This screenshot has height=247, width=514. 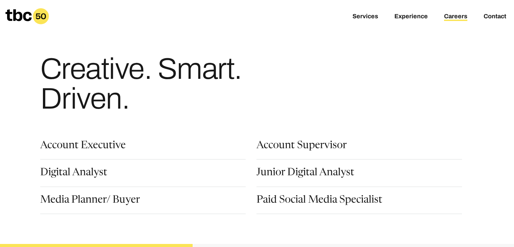 What do you see at coordinates (27, 16) in the screenshot?
I see `a: Homepage` at bounding box center [27, 16].